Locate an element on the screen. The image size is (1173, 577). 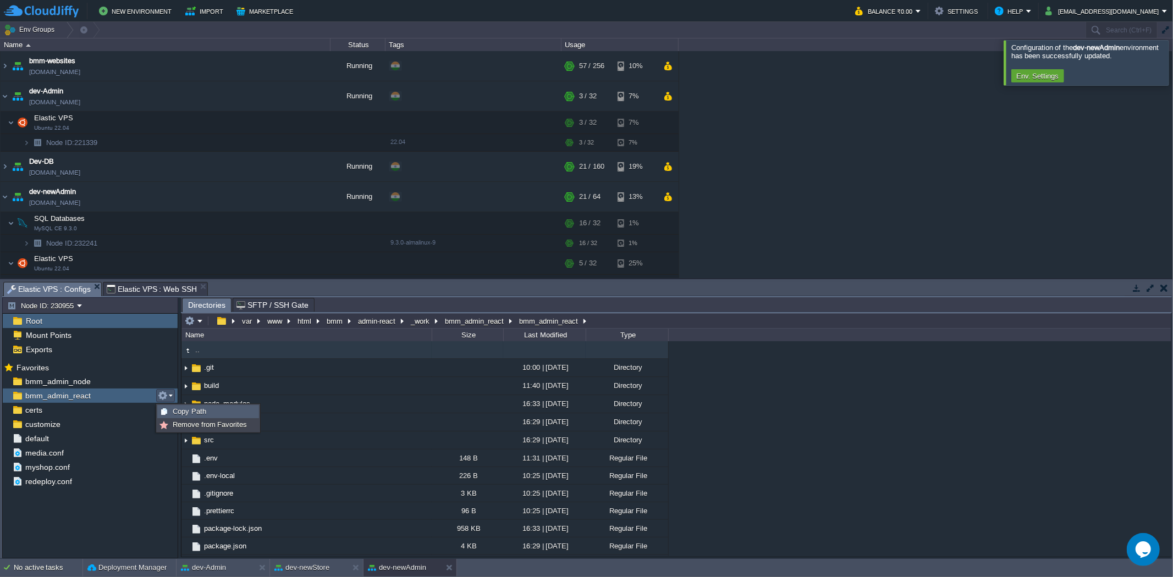
a: src is located at coordinates (209, 440).